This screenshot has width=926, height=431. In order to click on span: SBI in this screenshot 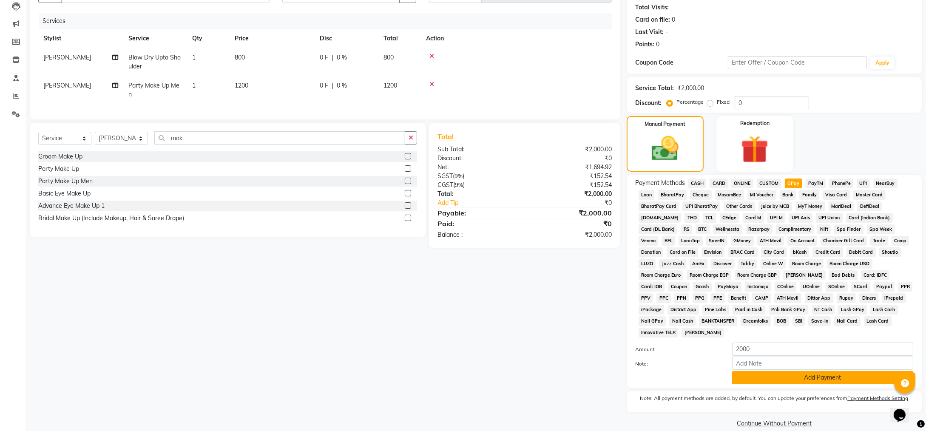, I will do `click(799, 321)`.